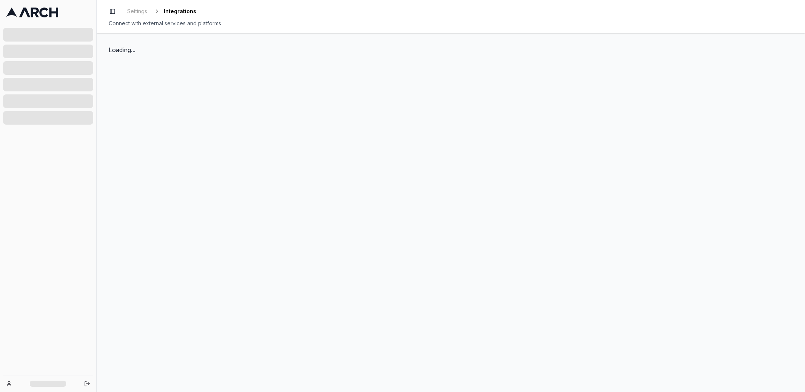  Describe the element at coordinates (87, 383) in the screenshot. I see `button: Log out` at that location.